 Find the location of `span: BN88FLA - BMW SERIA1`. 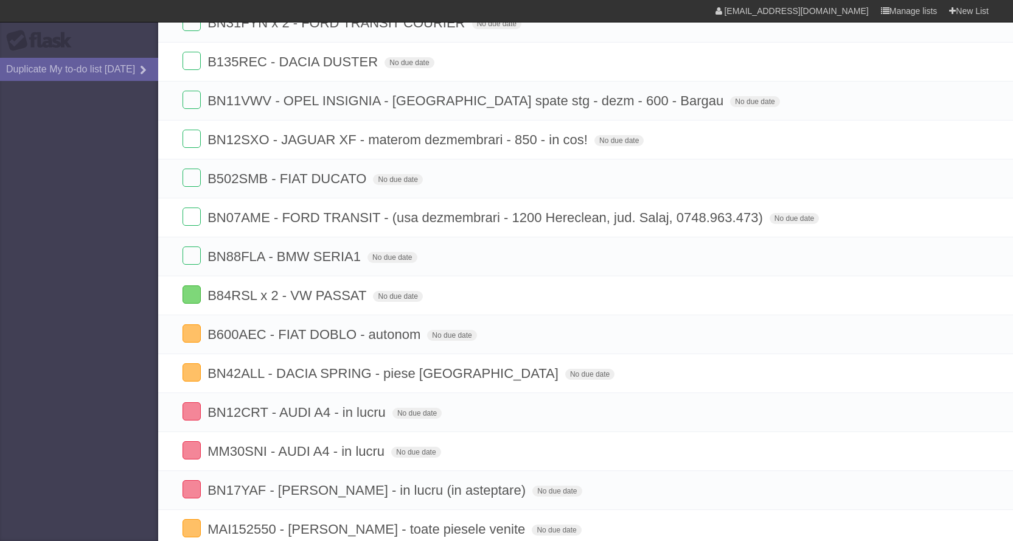

span: BN88FLA - BMW SERIA1 is located at coordinates (285, 256).